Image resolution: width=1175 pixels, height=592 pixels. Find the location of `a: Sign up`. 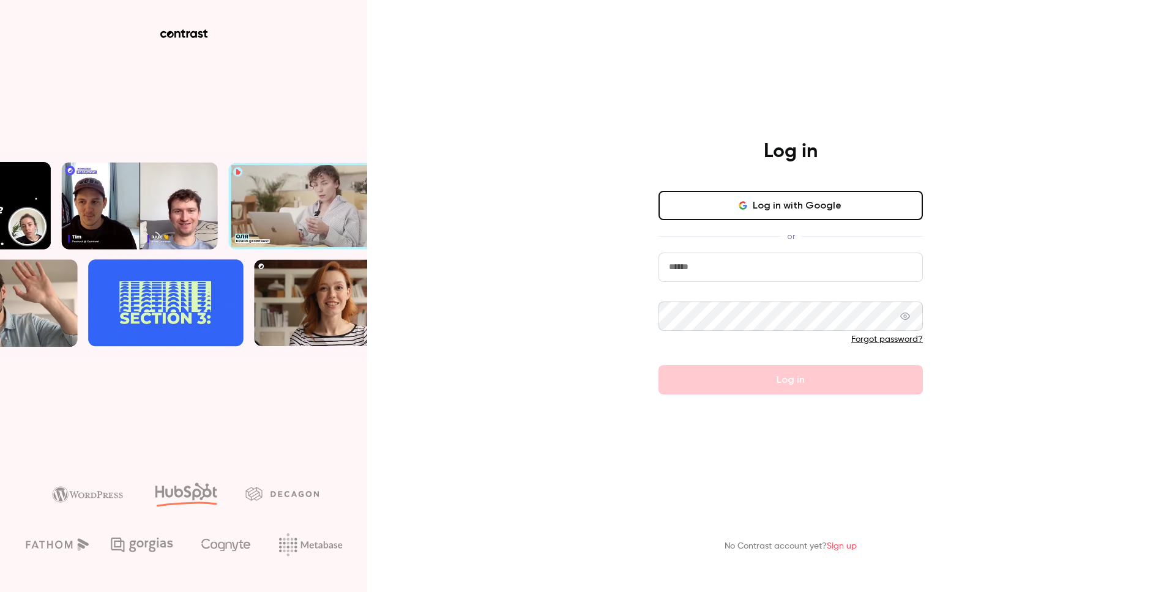

a: Sign up is located at coordinates (841, 546).